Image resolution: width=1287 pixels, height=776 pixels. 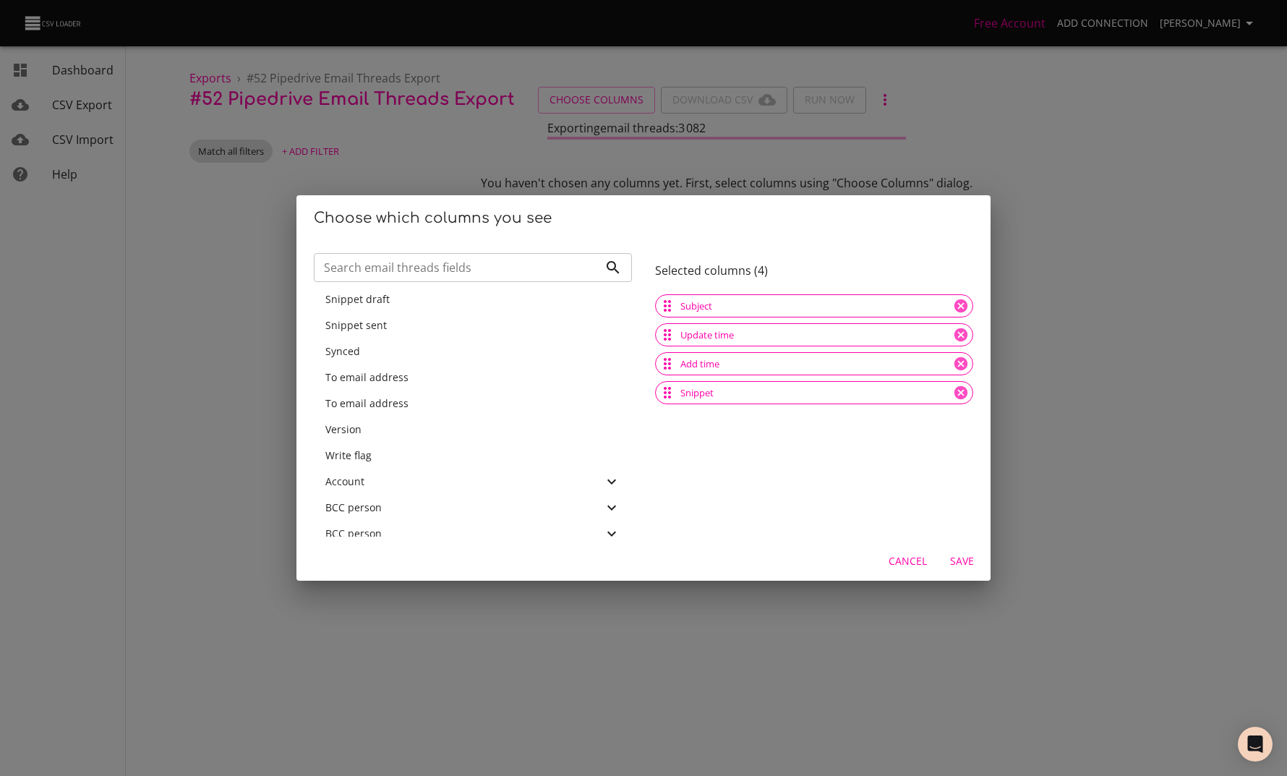 What do you see at coordinates (696, 306) in the screenshot?
I see `span: Subject` at bounding box center [696, 306].